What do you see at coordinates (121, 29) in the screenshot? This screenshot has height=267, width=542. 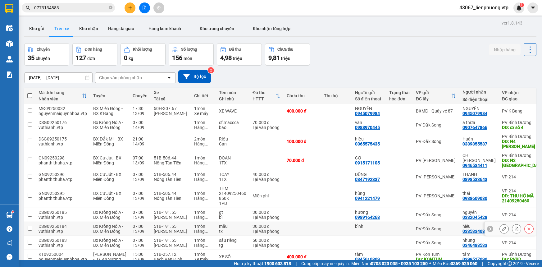 I see `button: Hàng đã giao` at bounding box center [121, 29].